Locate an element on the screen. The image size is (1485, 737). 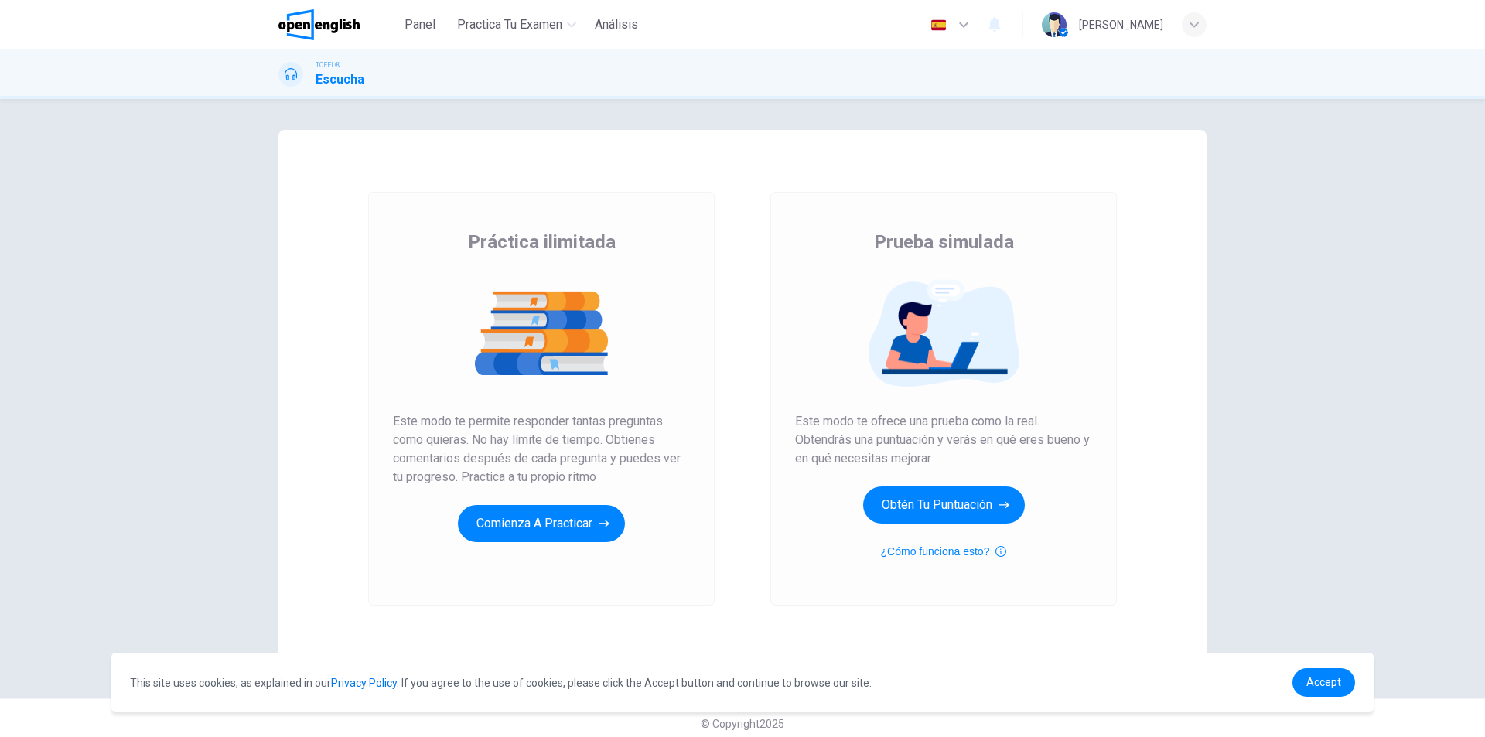
span: Este modo te permite responder tantas preguntas como quieras. No hay límite de tiempo. Obtienes c... is located at coordinates (541, 449).